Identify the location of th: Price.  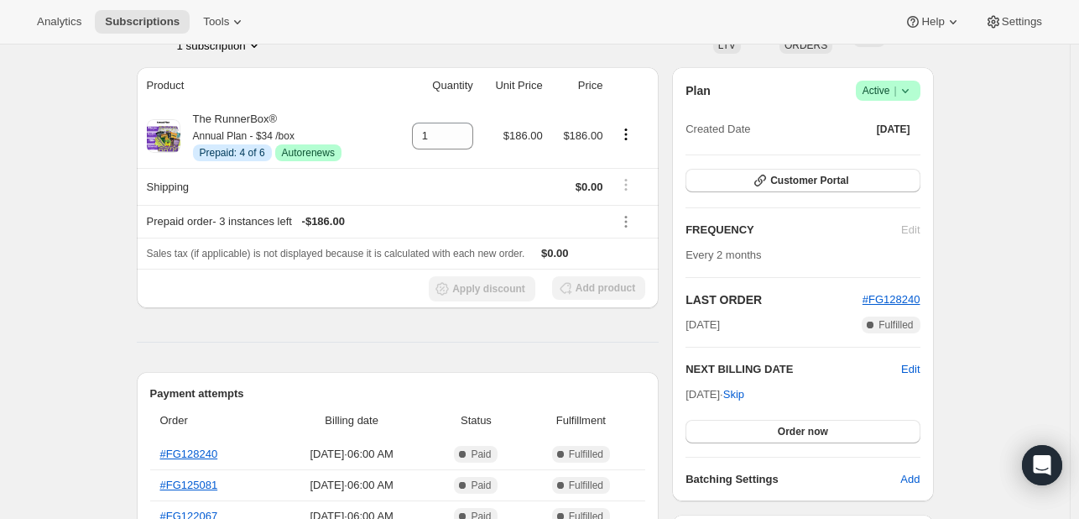
(578, 86).